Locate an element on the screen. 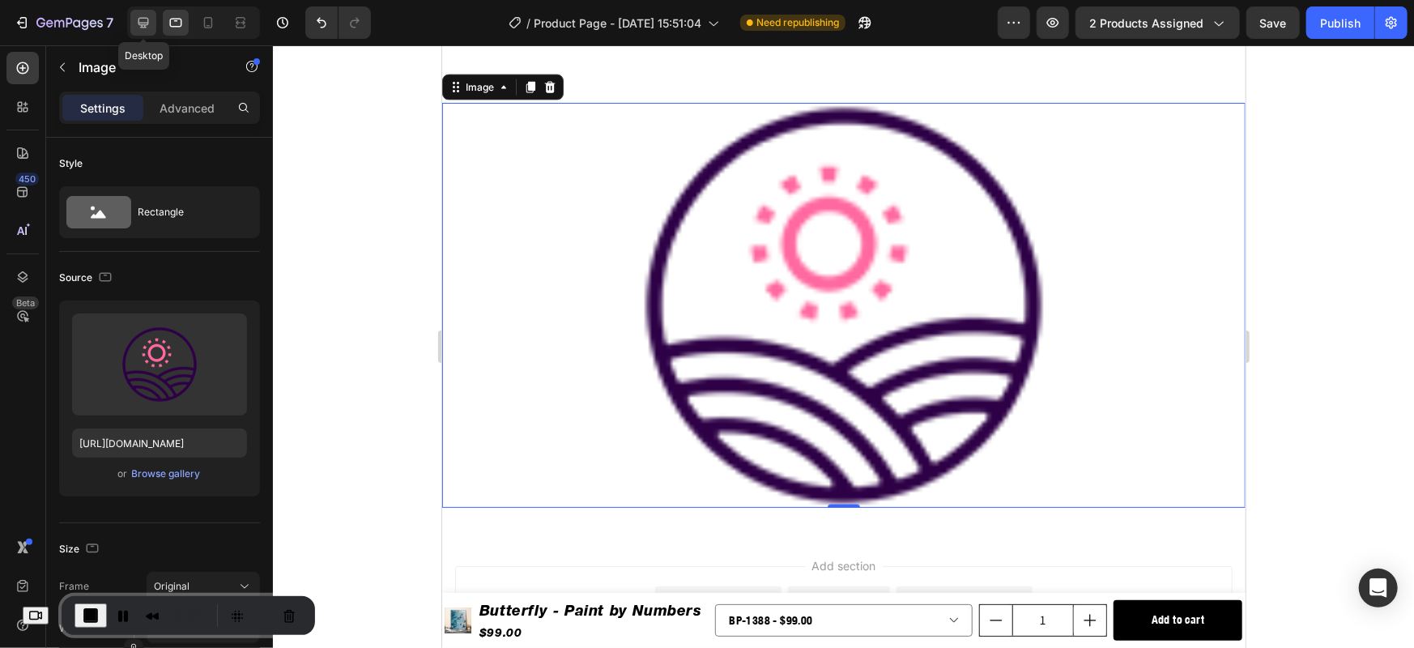  h1: Butterfly - Paint by Numbers is located at coordinates (148, 564).